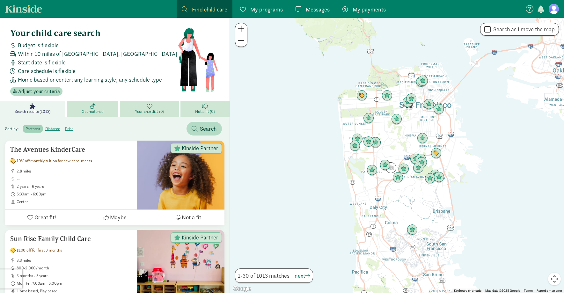 Image resolution: width=564 pixels, height=293 pixels. What do you see at coordinates (264, 276) in the screenshot?
I see `span: 1-30 of 1013 matches` at bounding box center [264, 276].